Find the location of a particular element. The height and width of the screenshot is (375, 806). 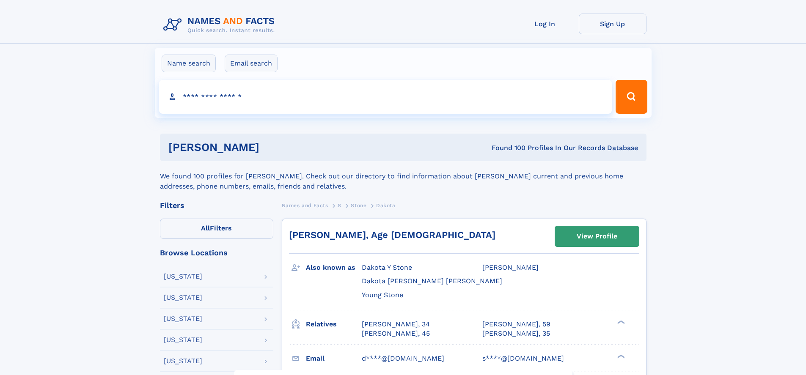

a: Names and Facts is located at coordinates (305, 205).